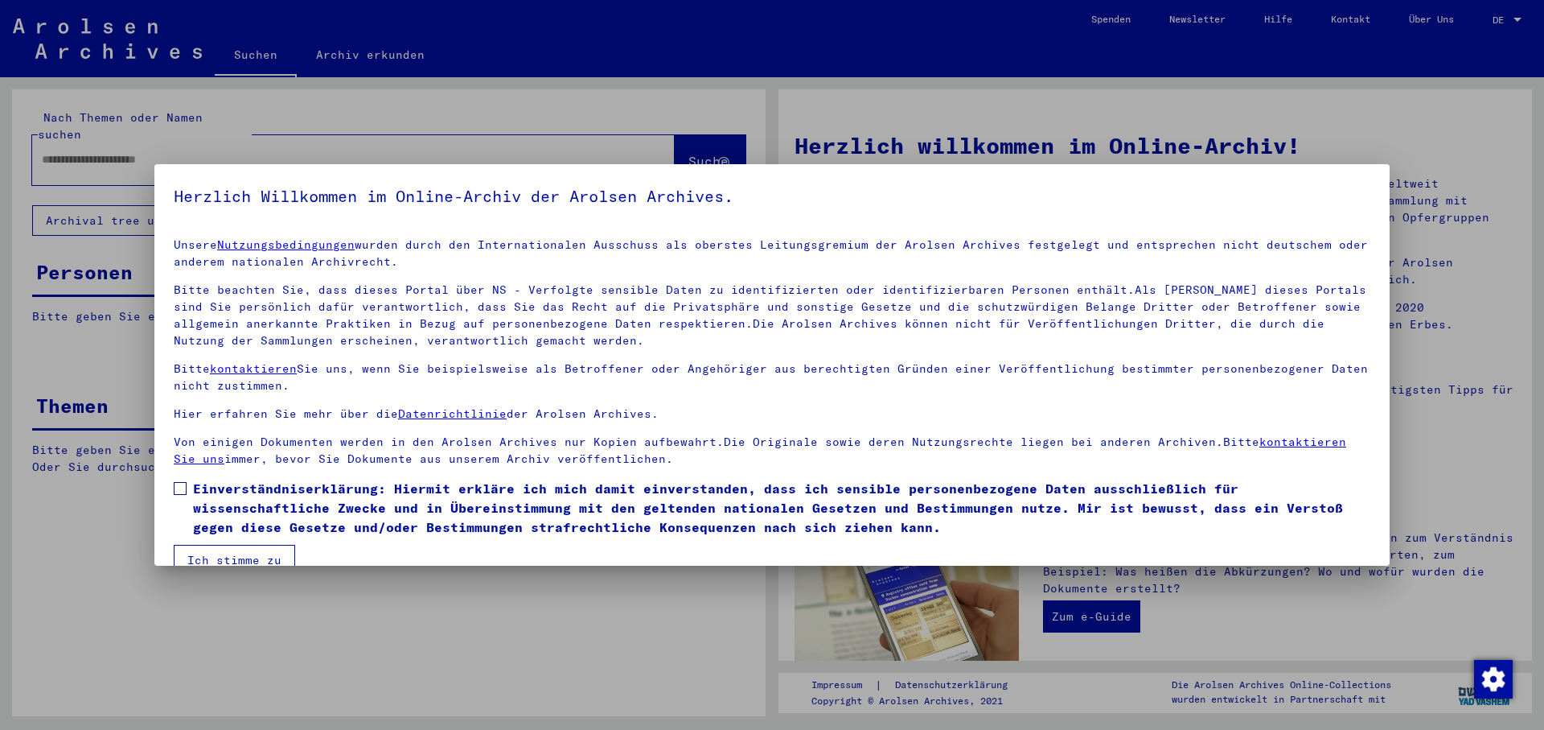 Image resolution: width=1544 pixels, height=730 pixels. What do you see at coordinates (234, 560) in the screenshot?
I see `button: Ich stimme zu` at bounding box center [234, 560].